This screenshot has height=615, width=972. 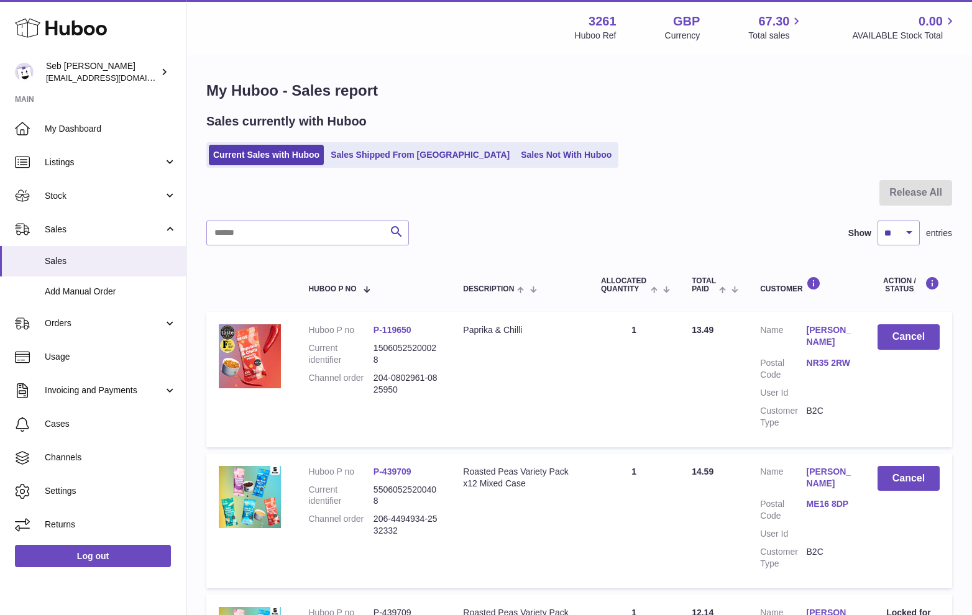 What do you see at coordinates (406, 354) in the screenshot?
I see `dd: 15060525200028` at bounding box center [406, 354].